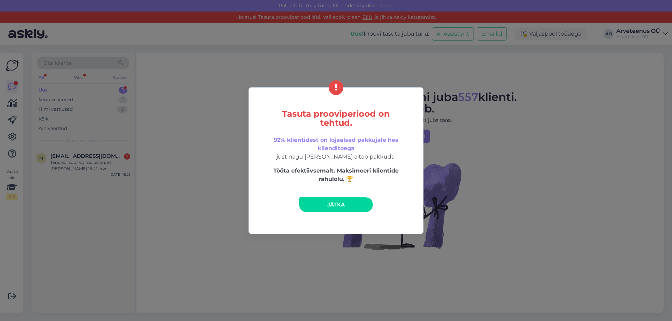 This screenshot has height=321, width=672. I want to click on a: Jätka, so click(336, 205).